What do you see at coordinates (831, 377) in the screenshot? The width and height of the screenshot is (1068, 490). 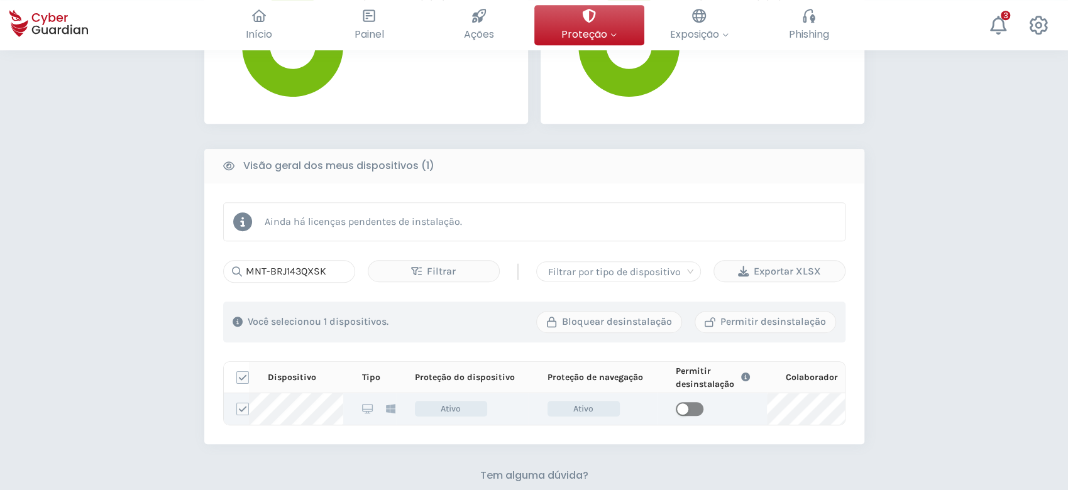 I see `div: Colaborador` at bounding box center [831, 377].